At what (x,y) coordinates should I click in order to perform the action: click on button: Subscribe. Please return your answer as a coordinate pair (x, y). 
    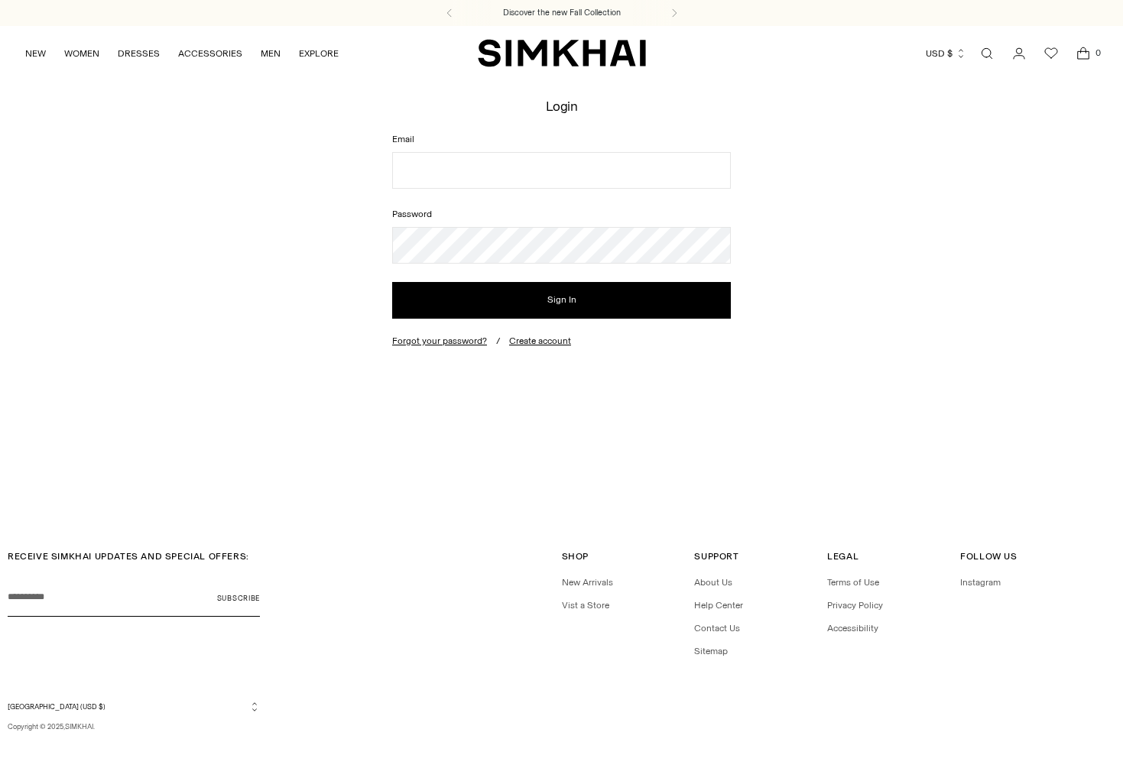
    Looking at the image, I should click on (239, 598).